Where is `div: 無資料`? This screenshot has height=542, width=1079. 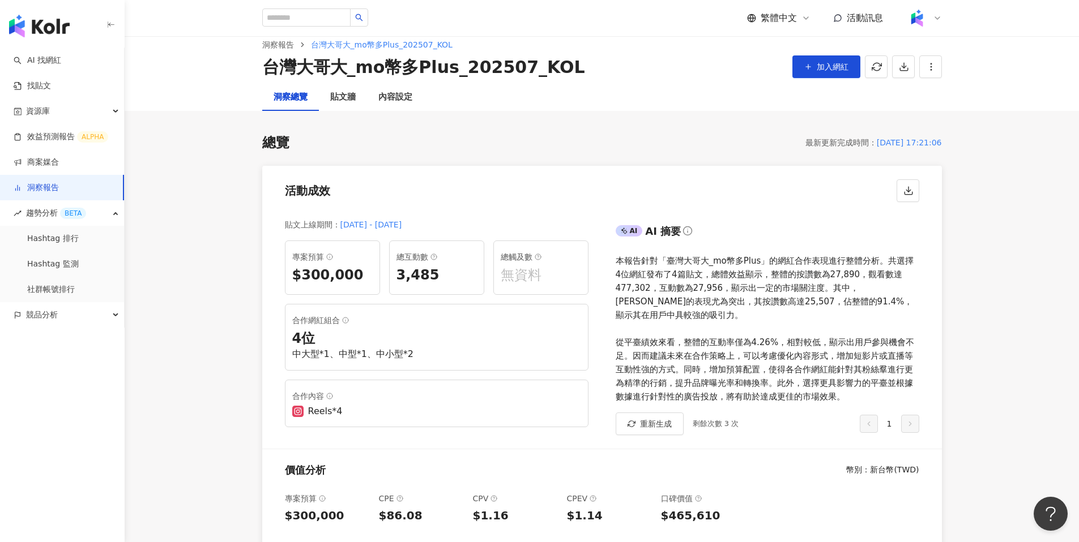
div: 無資料 is located at coordinates (541, 276).